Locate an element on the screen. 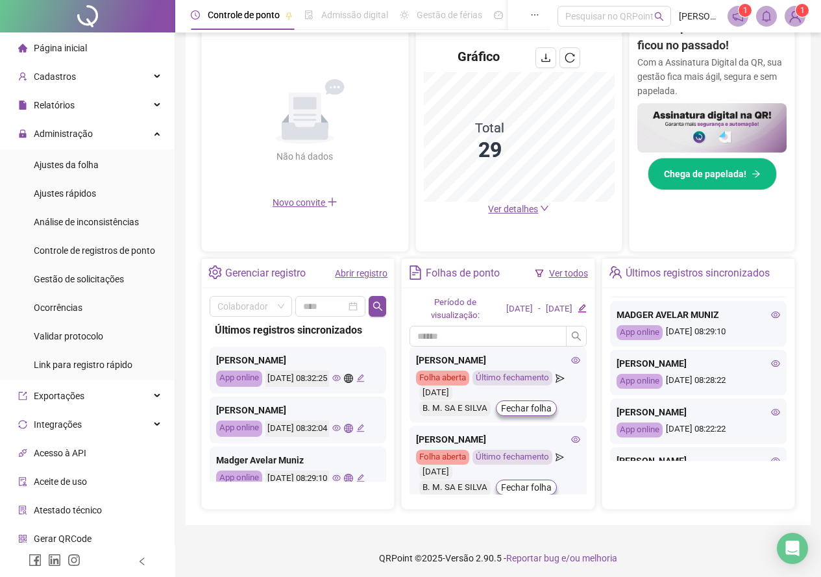 The image size is (821, 577). span: arrow-right is located at coordinates (756, 174).